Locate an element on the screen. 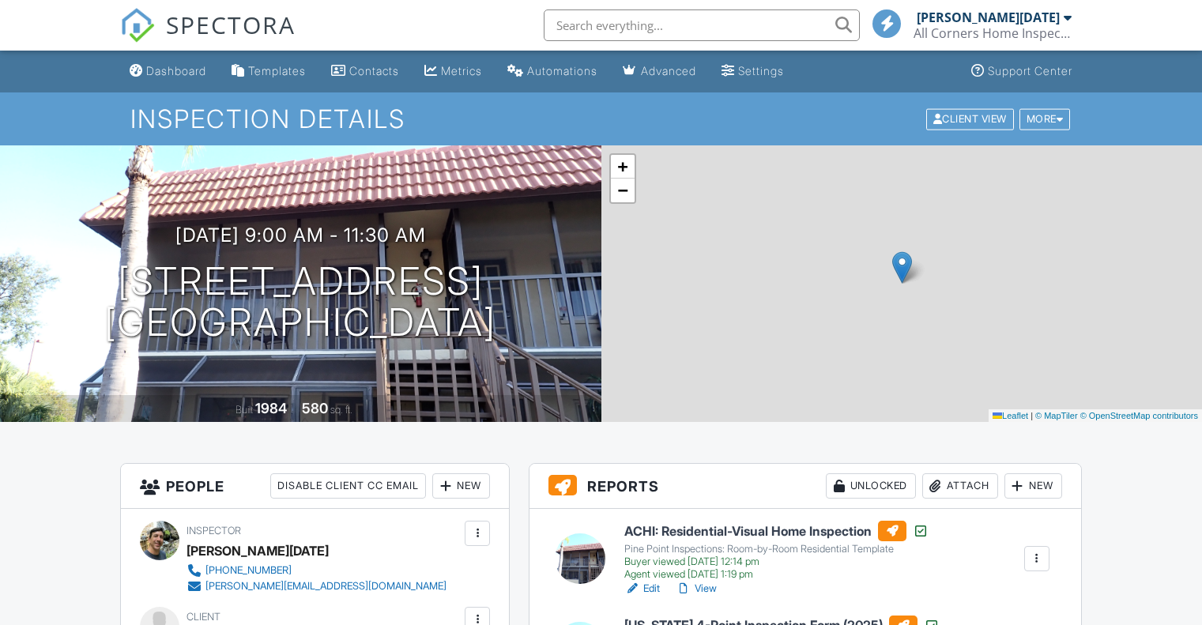 The height and width of the screenshot is (625, 1202). img: Marker is located at coordinates (902, 267).